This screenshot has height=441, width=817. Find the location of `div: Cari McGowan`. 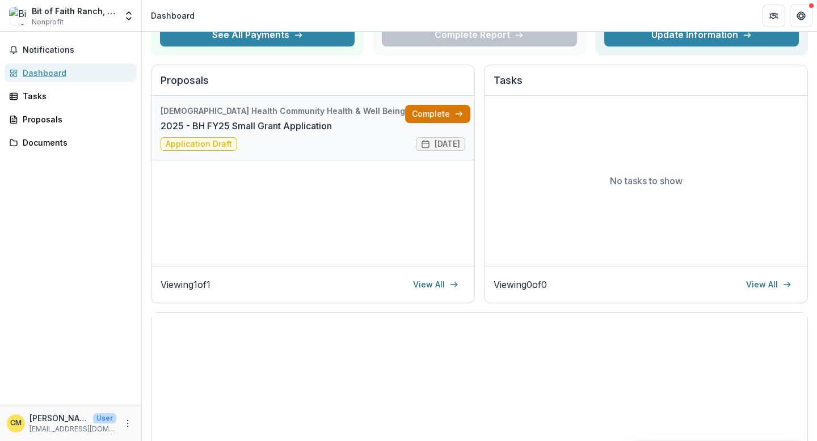

div: Cari McGowan is located at coordinates (16, 423).